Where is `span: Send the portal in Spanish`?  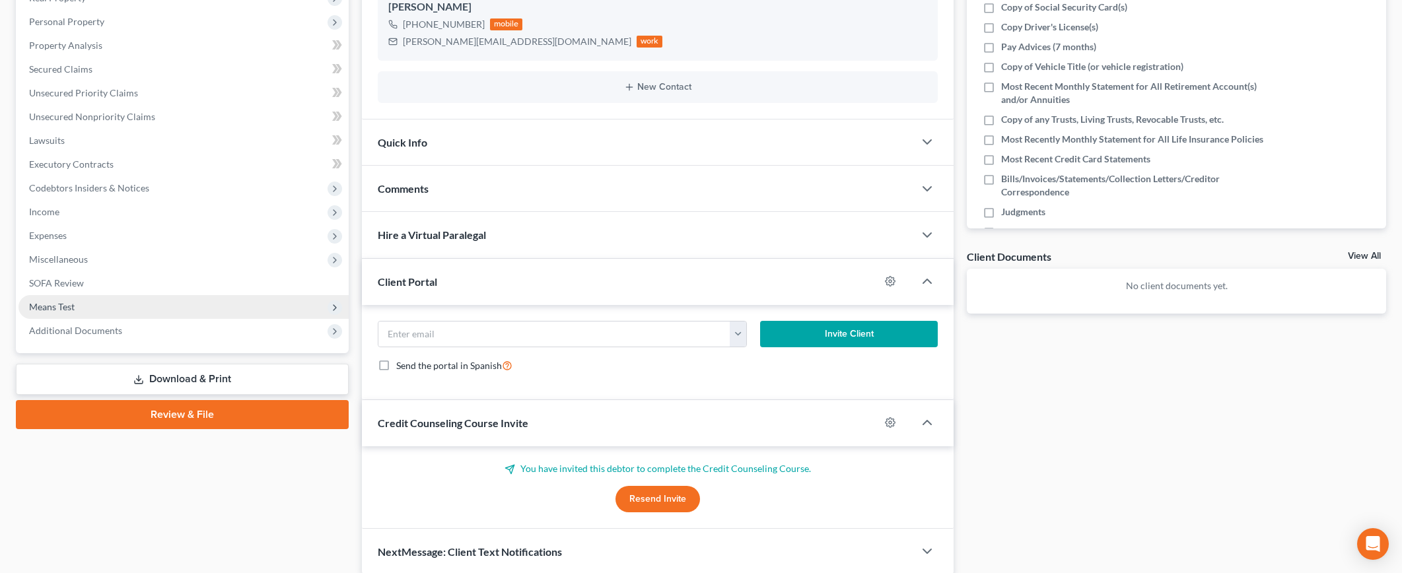 span: Send the portal in Spanish is located at coordinates (449, 365).